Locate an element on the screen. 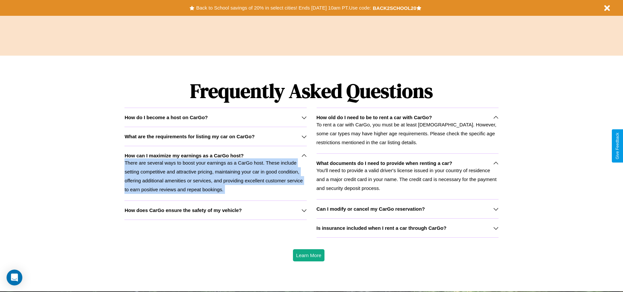 The image size is (623, 292). h3: How do I become a host on CarGo? is located at coordinates (166, 117).